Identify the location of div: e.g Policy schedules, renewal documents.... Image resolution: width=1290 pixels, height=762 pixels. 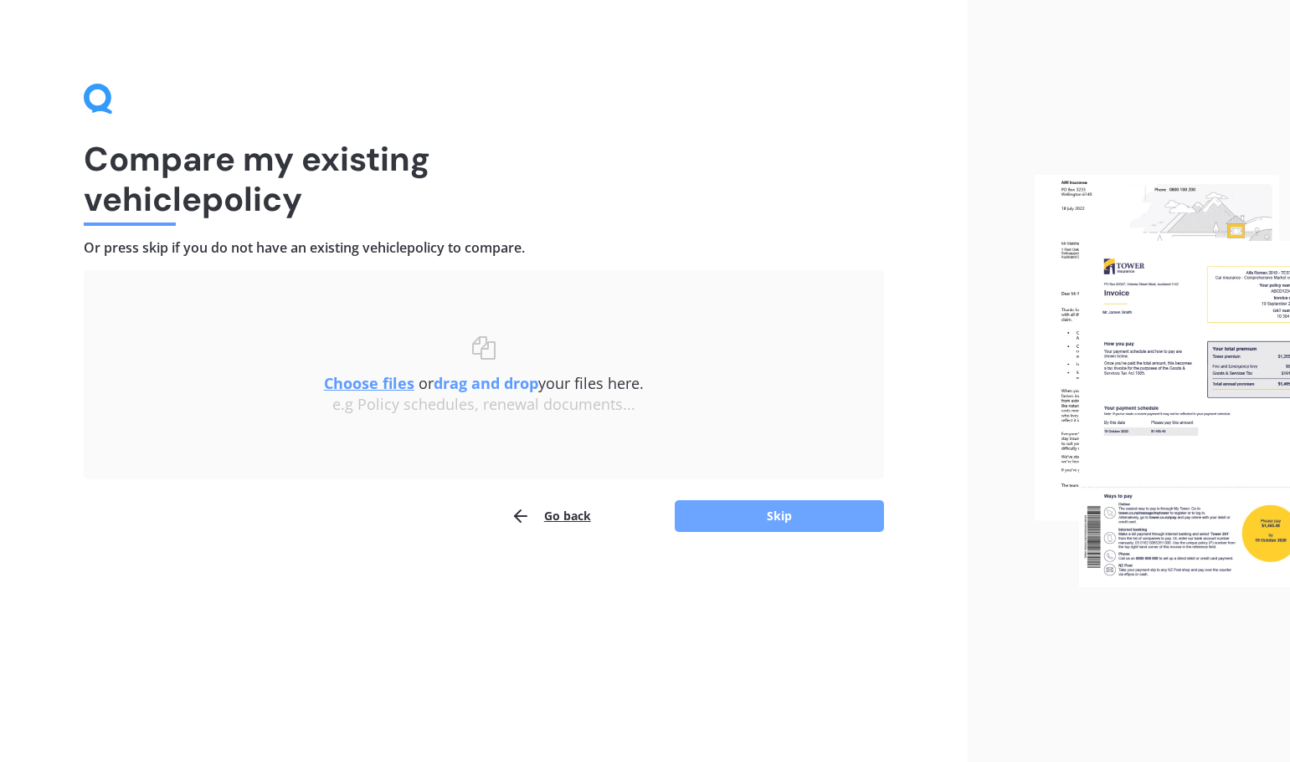
(484, 405).